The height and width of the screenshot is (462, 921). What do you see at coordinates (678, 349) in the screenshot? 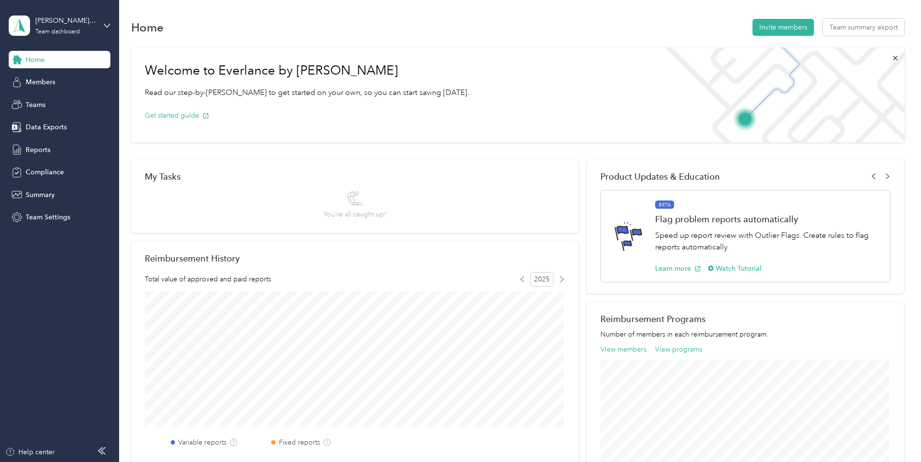
I see `button: View programs` at bounding box center [678, 349].